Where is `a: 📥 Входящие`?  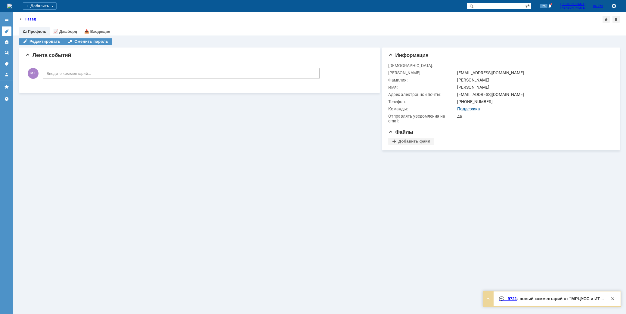 a: 📥 Входящие is located at coordinates (97, 31).